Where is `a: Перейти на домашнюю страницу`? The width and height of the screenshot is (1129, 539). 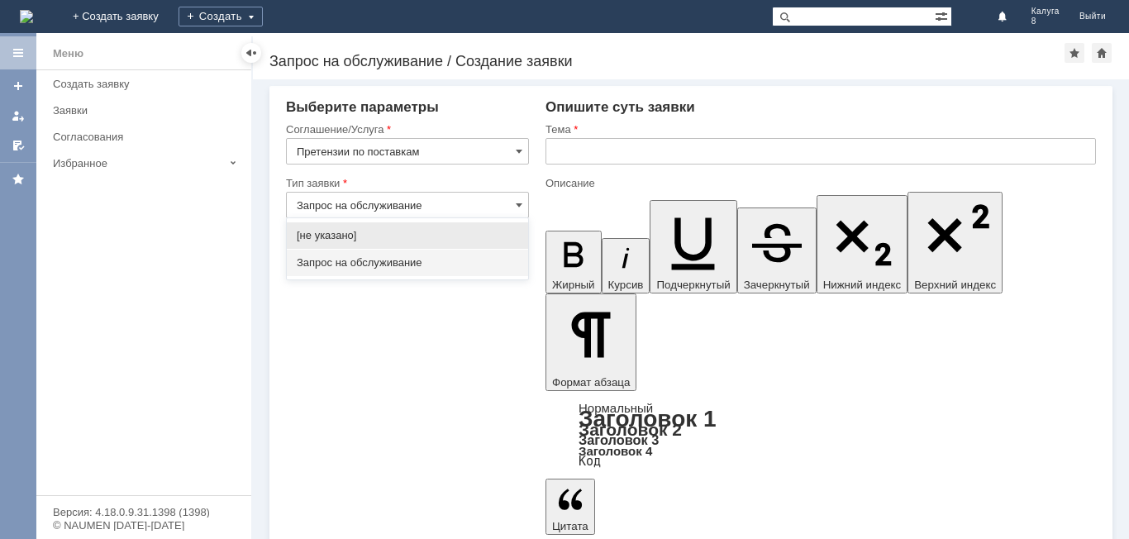 a: Перейти на домашнюю страницу is located at coordinates (26, 17).